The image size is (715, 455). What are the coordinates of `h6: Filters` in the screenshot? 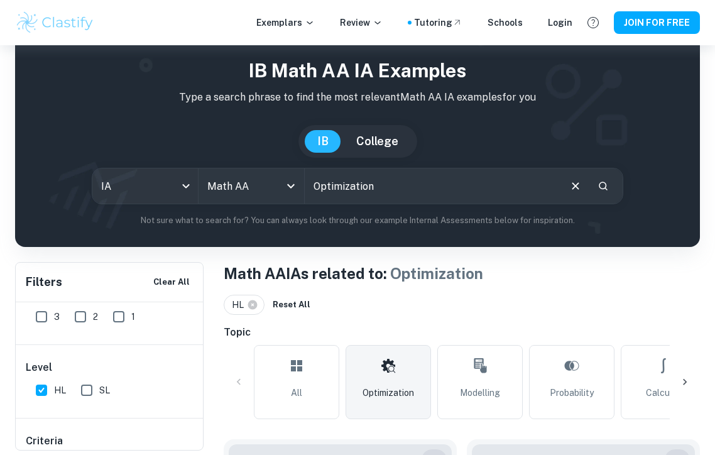 It's located at (44, 282).